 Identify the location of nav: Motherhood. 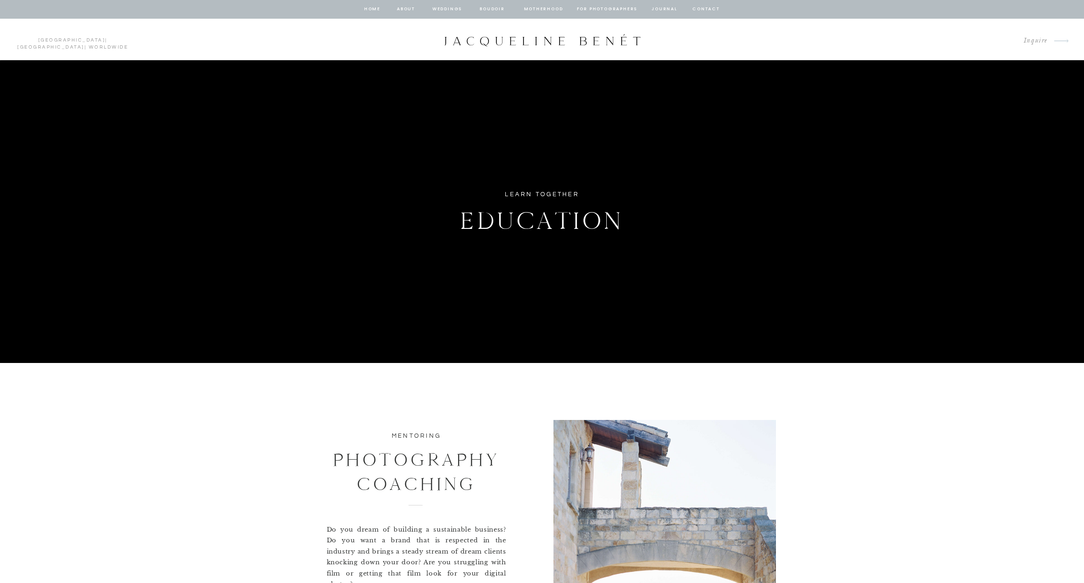
(543, 9).